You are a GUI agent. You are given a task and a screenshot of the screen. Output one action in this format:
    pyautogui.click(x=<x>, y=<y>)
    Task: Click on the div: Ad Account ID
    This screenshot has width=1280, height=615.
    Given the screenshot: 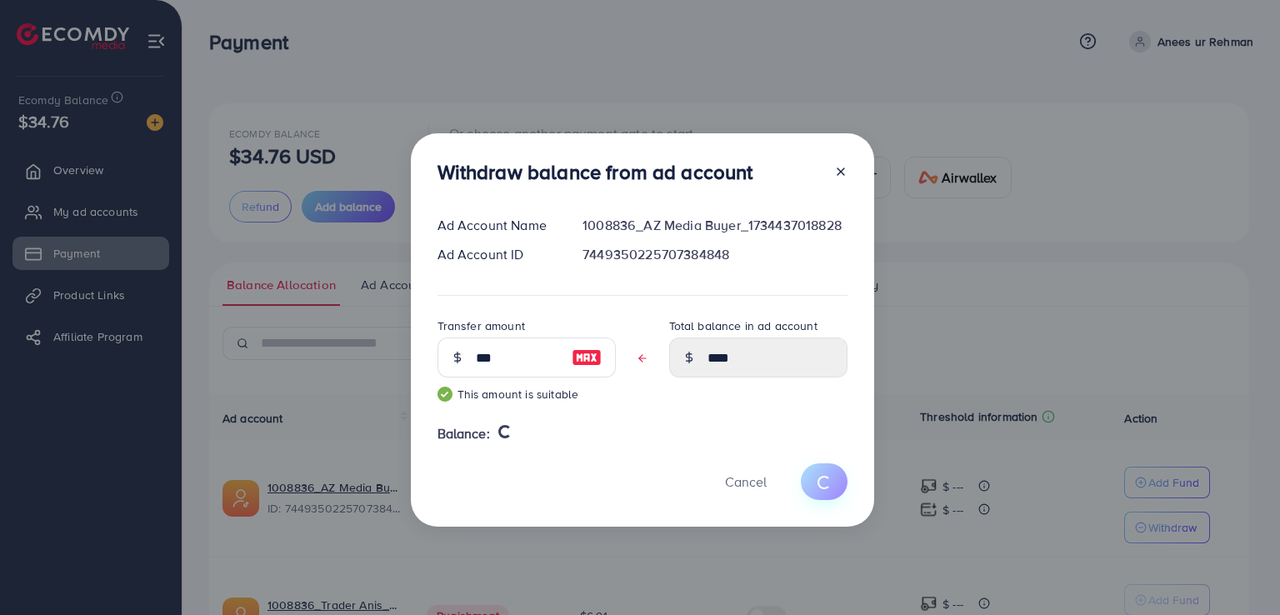 What is the action you would take?
    pyautogui.click(x=497, y=254)
    